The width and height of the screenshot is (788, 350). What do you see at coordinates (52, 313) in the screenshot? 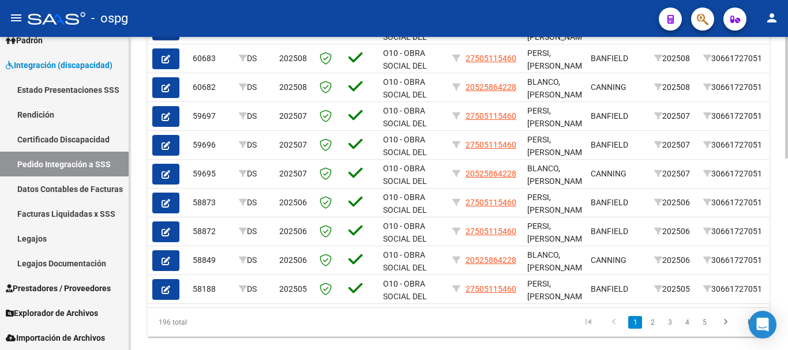
I see `span: Explorador de Archivos` at bounding box center [52, 313].